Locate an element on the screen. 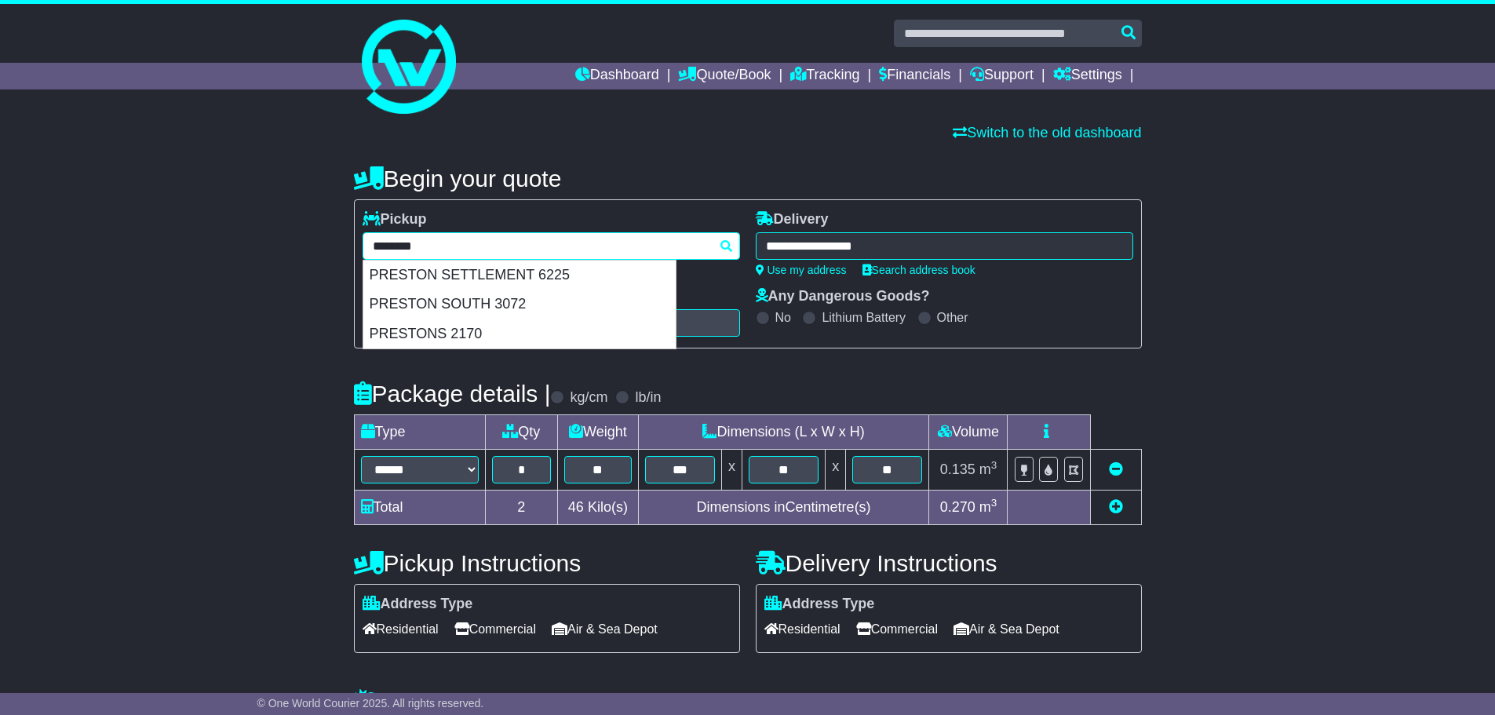 The width and height of the screenshot is (1495, 715). a: Settings is located at coordinates (1088, 76).